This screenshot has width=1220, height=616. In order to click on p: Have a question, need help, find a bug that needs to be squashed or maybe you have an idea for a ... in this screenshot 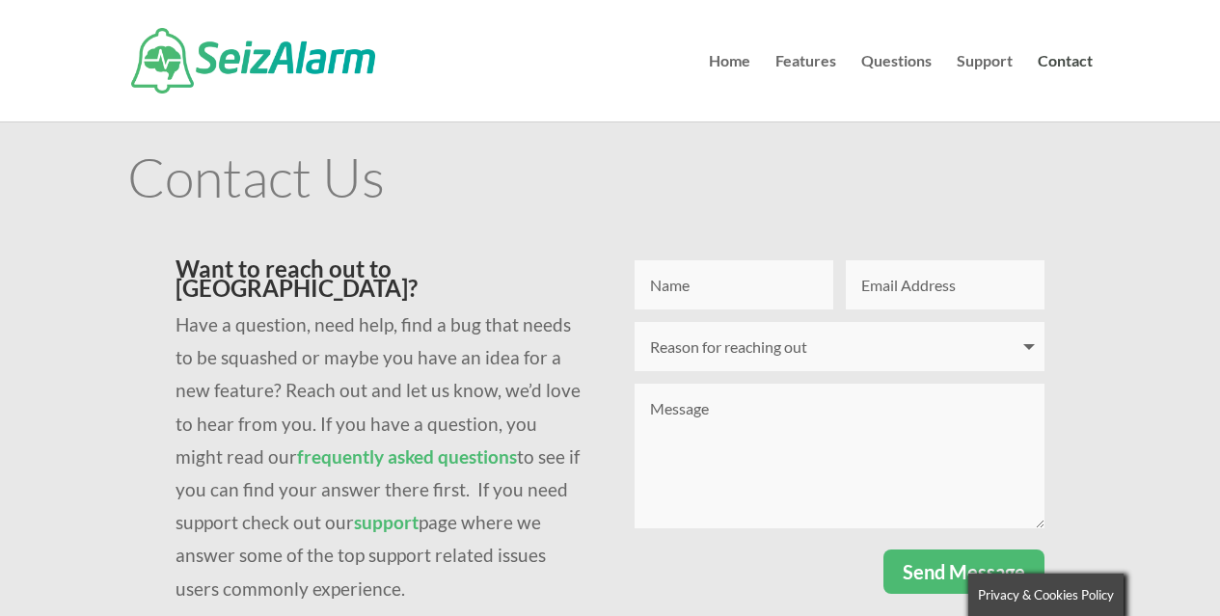, I will do `click(381, 457)`.